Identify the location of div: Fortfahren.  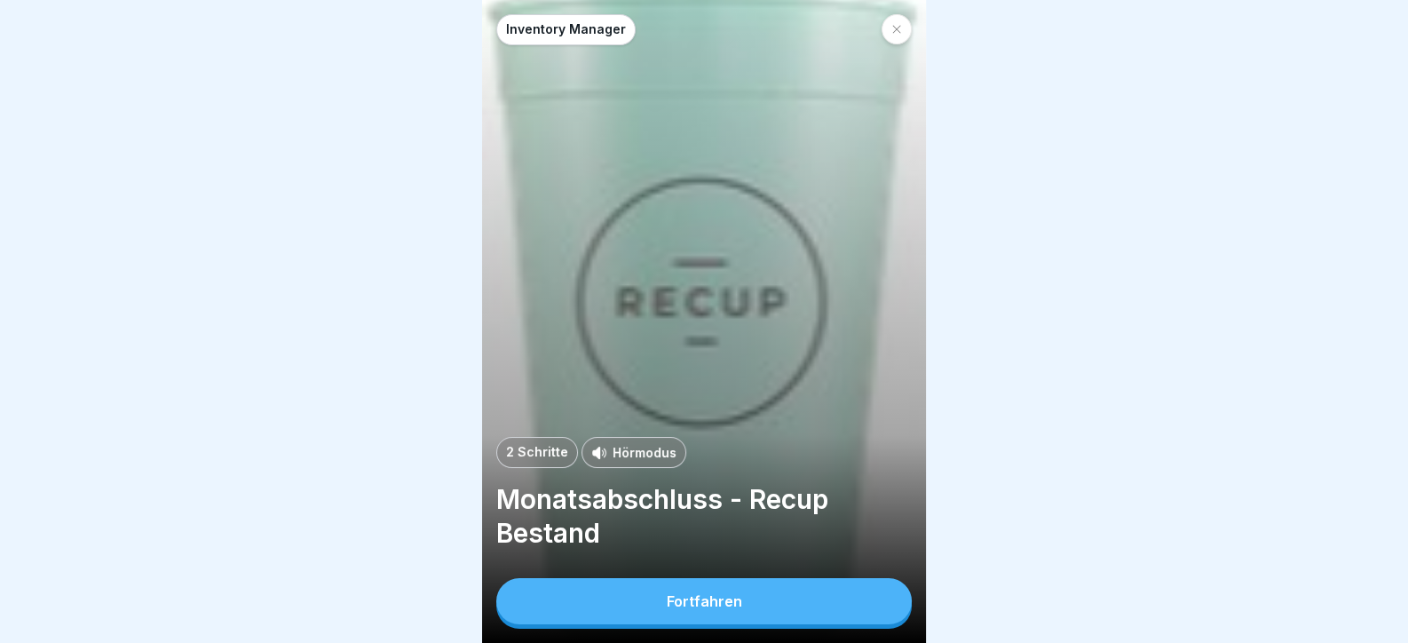
(704, 601).